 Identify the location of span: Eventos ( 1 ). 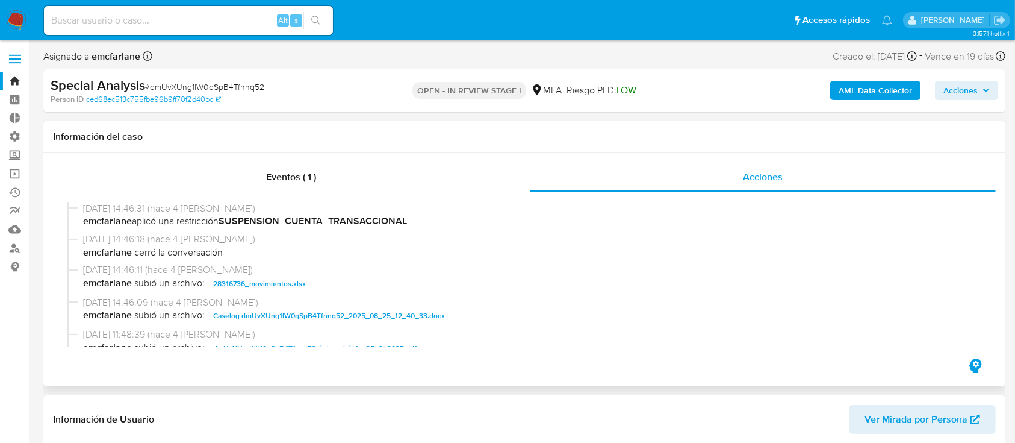
(291, 176).